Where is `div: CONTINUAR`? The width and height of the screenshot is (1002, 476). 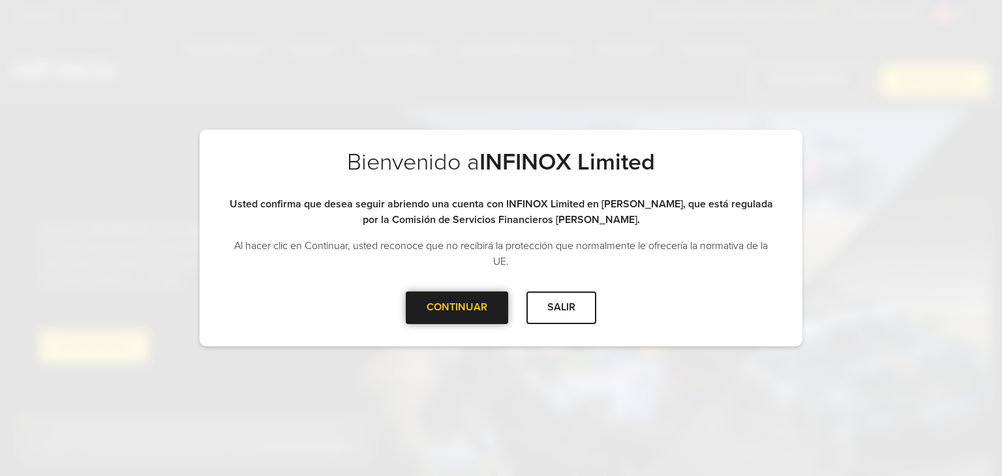 div: CONTINUAR is located at coordinates (457, 307).